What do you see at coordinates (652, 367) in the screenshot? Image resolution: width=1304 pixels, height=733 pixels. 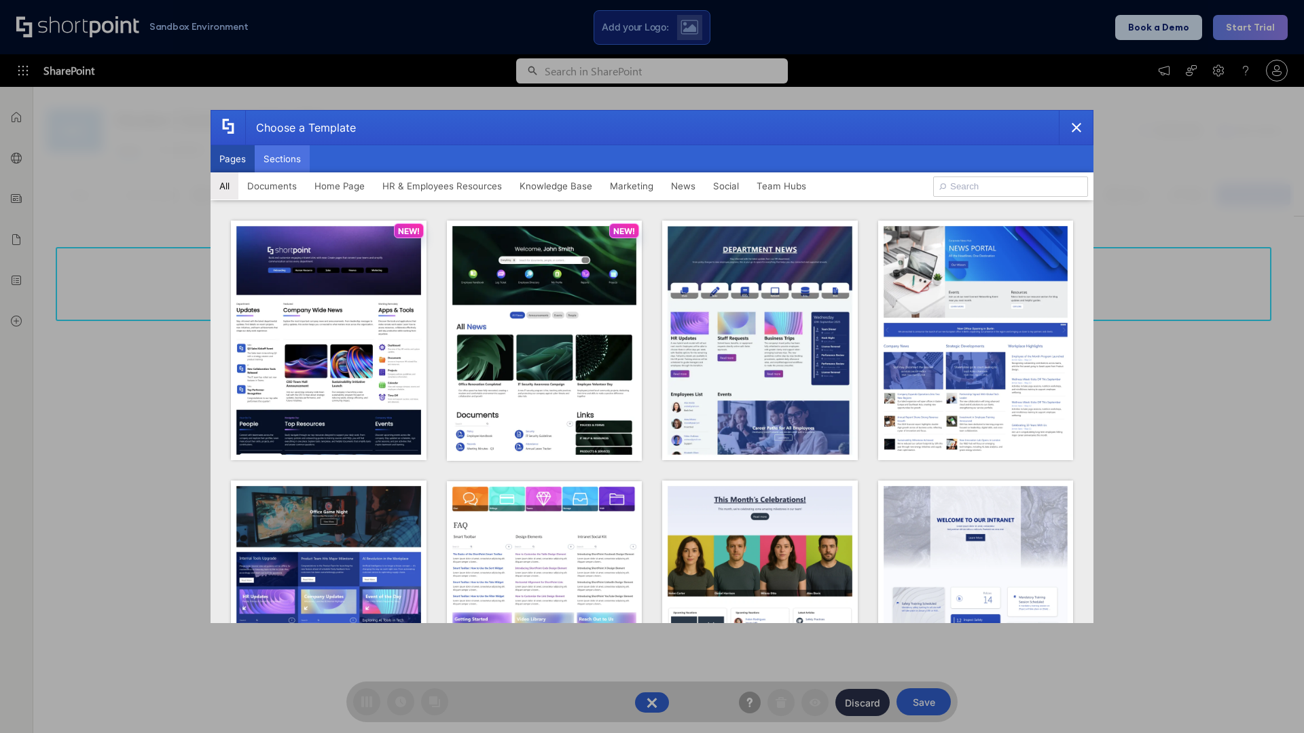 I see `div: template selector` at bounding box center [652, 367].